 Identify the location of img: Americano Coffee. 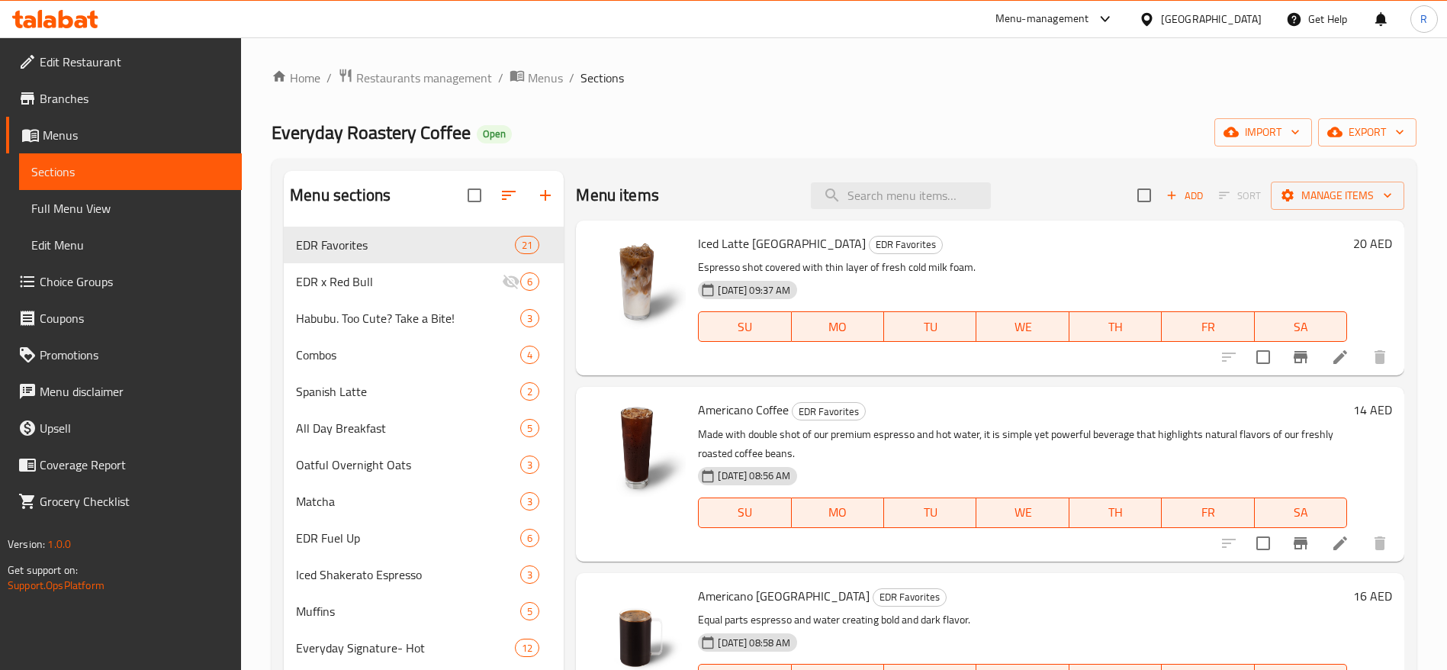
(637, 448).